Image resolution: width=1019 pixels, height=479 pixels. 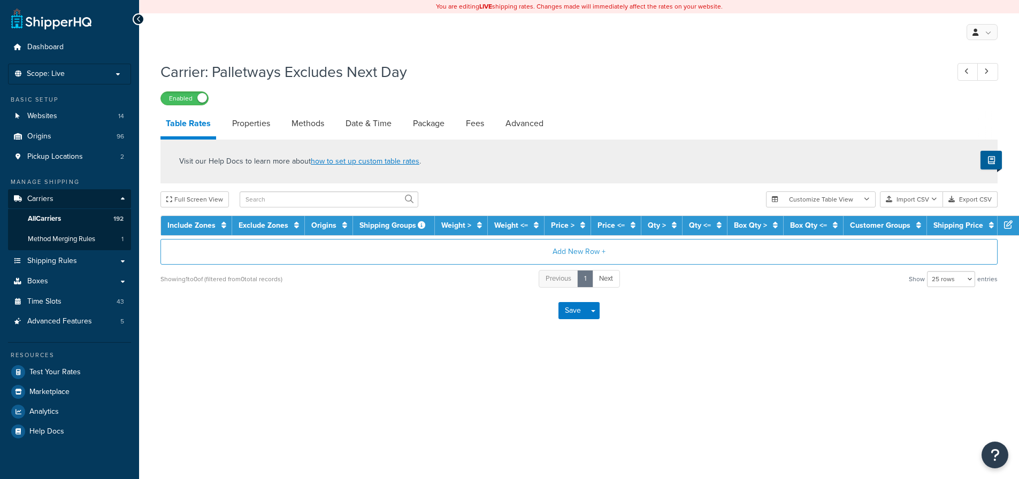 I want to click on a: Advanced Features5, so click(x=70, y=322).